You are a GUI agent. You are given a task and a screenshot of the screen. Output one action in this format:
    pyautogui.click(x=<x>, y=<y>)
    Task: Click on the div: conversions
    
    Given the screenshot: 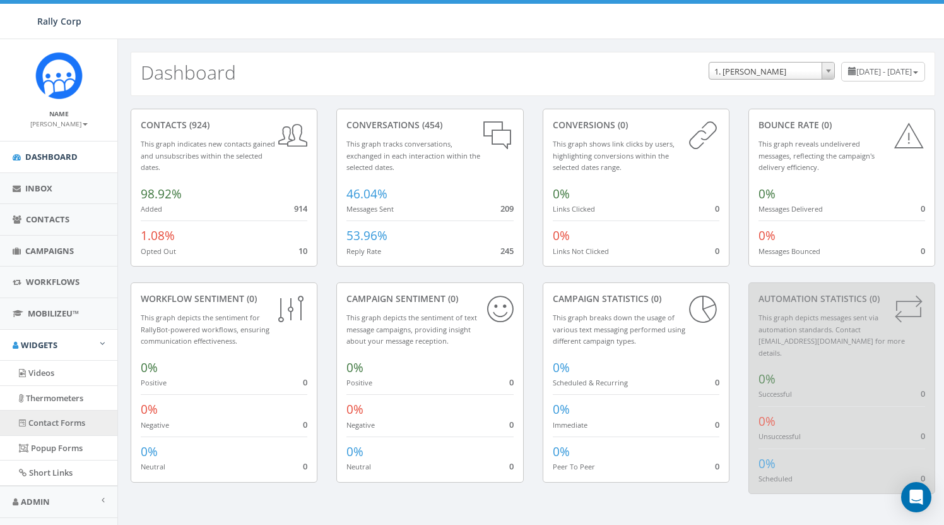 What is the action you would take?
    pyautogui.click(x=636, y=125)
    